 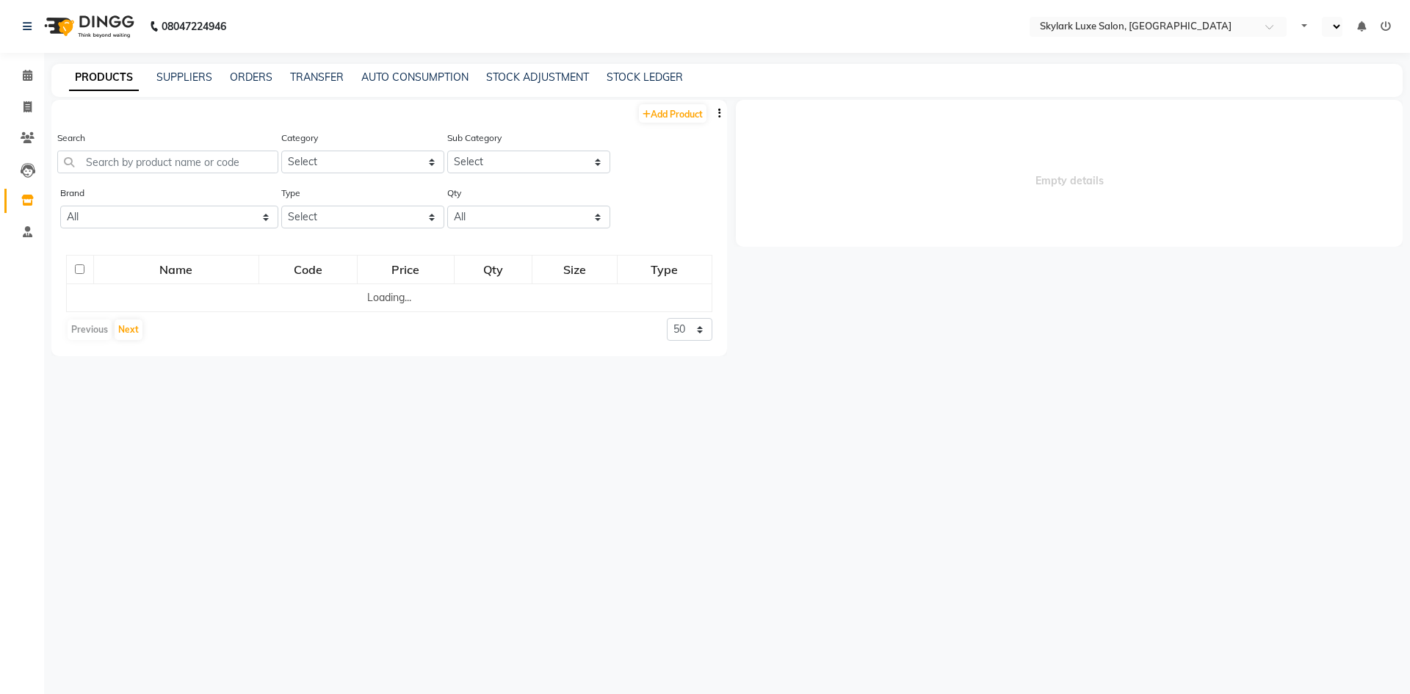 I want to click on div: Name, so click(x=176, y=270).